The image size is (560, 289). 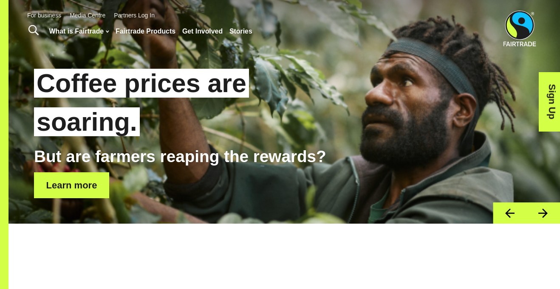 I want to click on button: Next, so click(x=543, y=213).